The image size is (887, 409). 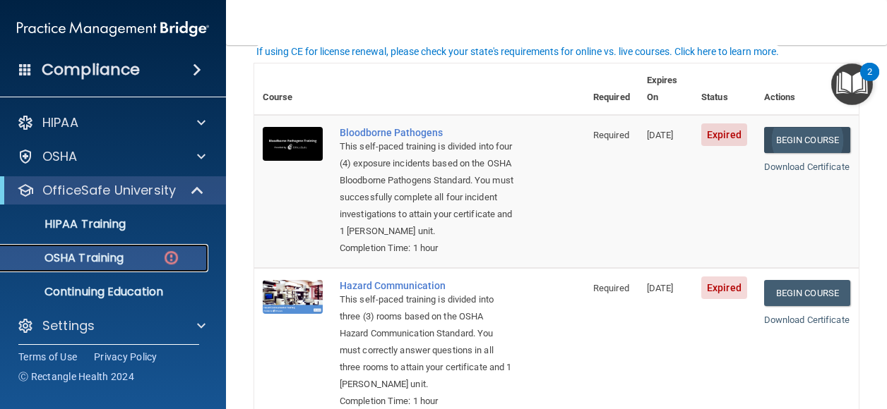 What do you see at coordinates (517, 52) in the screenshot?
I see `div: If using CE for license renewal, please check your state's requirements for online vs. live cours...` at bounding box center [517, 52].